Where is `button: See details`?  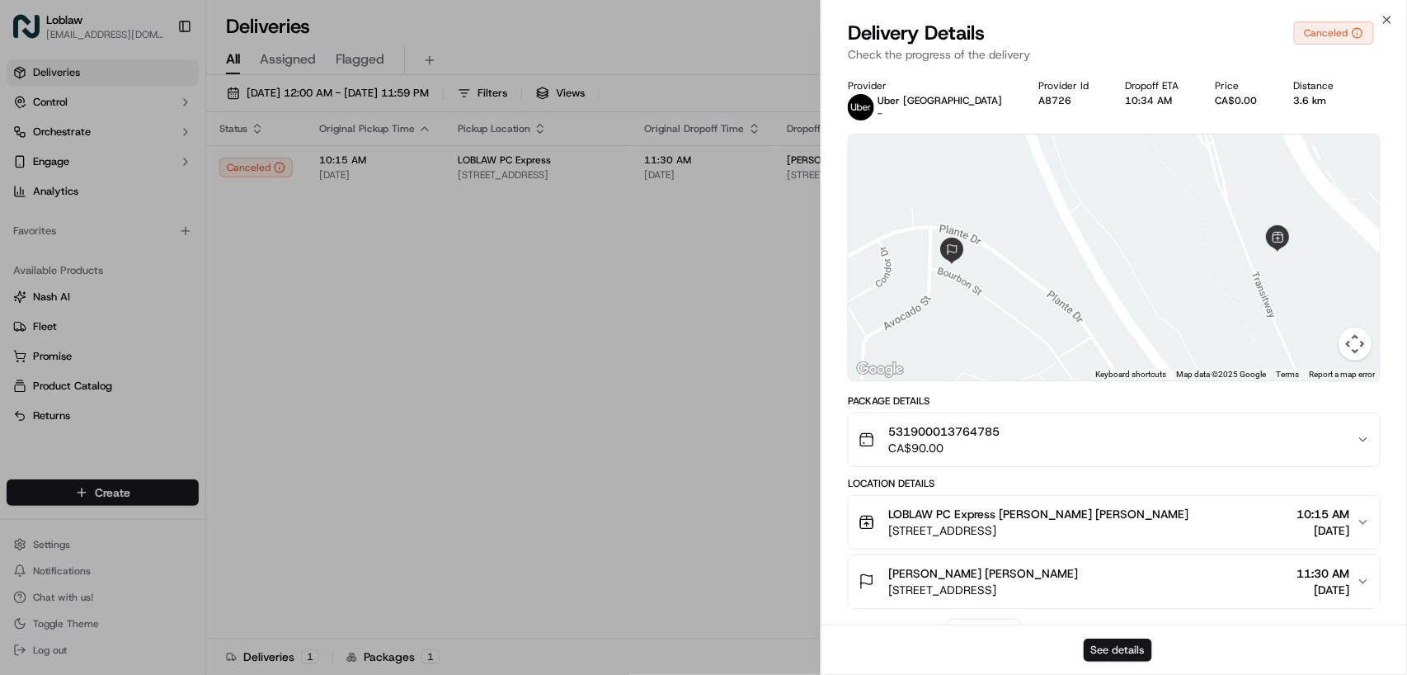 button: See details is located at coordinates (1117, 650).